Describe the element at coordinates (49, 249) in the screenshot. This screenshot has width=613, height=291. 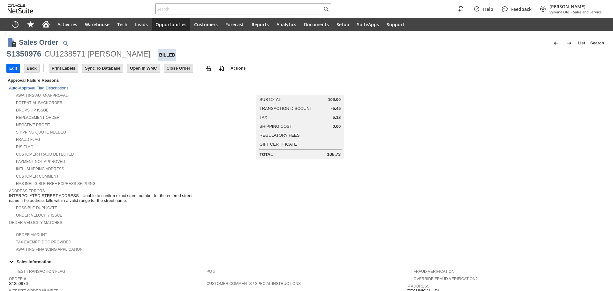
I see `a: Awaiting Financing Application` at that location.